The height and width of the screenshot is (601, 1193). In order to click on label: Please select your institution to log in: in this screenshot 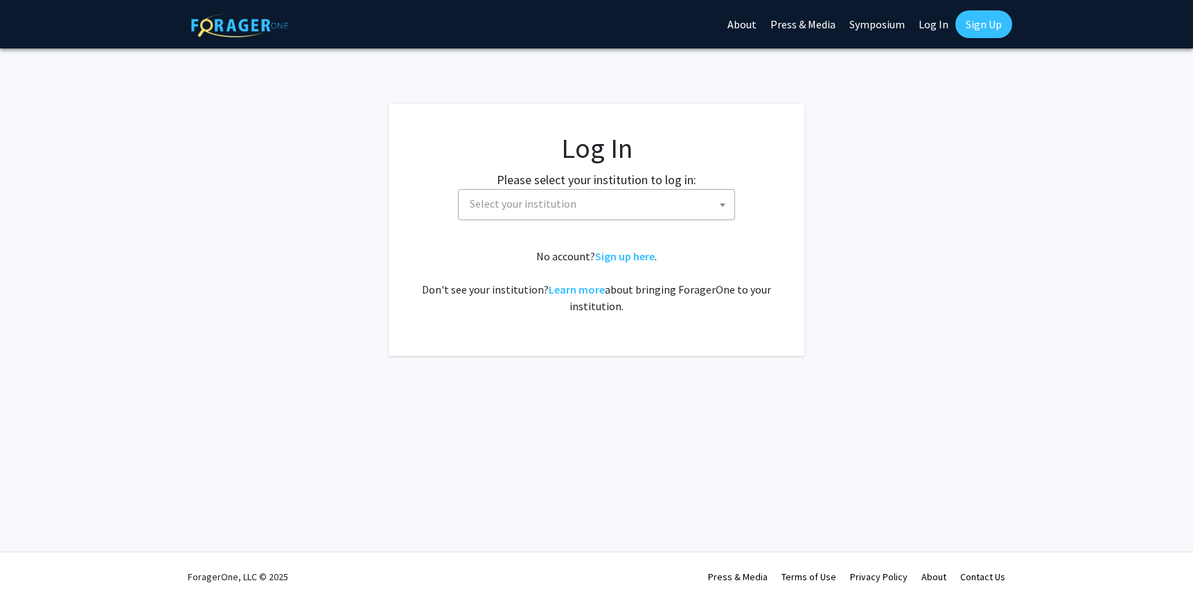, I will do `click(596, 179)`.